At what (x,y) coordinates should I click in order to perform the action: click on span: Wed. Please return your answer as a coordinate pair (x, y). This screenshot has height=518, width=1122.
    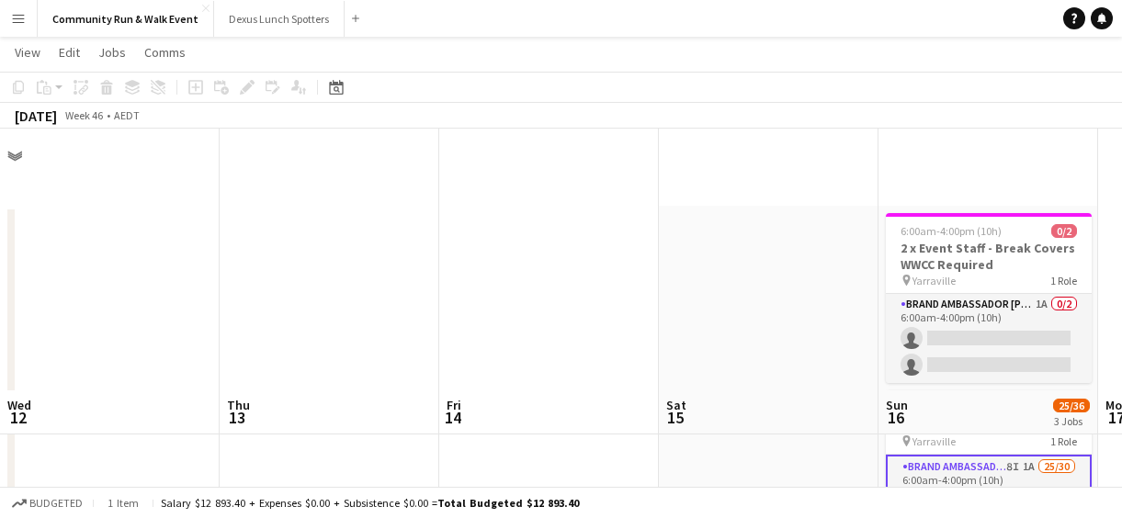
    Looking at the image, I should click on (19, 405).